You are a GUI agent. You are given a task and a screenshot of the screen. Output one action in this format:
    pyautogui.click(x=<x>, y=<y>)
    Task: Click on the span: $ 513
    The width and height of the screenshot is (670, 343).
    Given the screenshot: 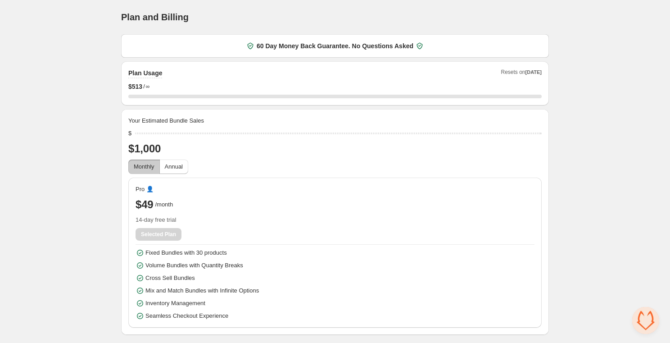 What is the action you would take?
    pyautogui.click(x=135, y=87)
    